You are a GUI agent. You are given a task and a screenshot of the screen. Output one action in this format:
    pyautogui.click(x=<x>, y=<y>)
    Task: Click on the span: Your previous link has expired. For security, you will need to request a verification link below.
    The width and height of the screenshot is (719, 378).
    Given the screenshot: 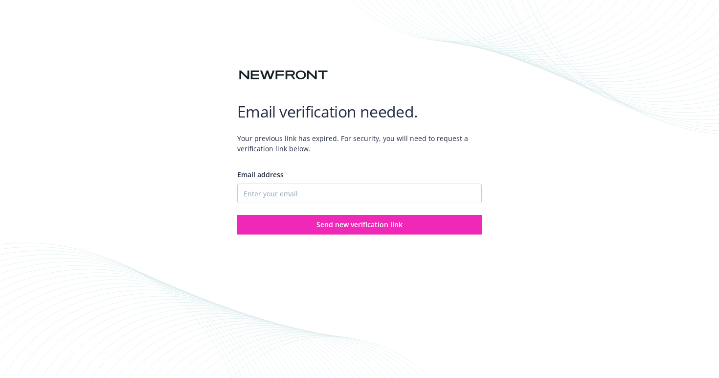 What is the action you would take?
    pyautogui.click(x=360, y=143)
    